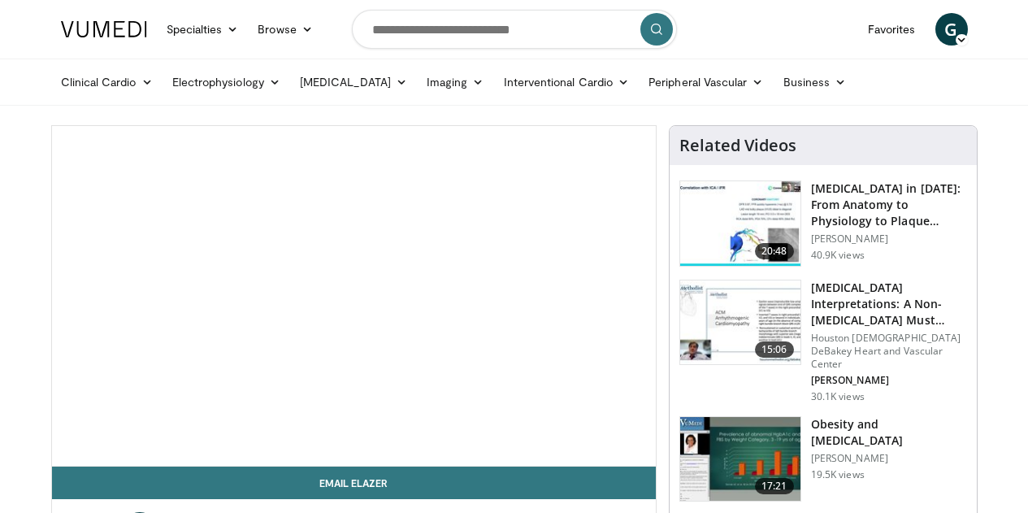 Image resolution: width=1028 pixels, height=513 pixels. I want to click on p: 19.5K views, so click(838, 475).